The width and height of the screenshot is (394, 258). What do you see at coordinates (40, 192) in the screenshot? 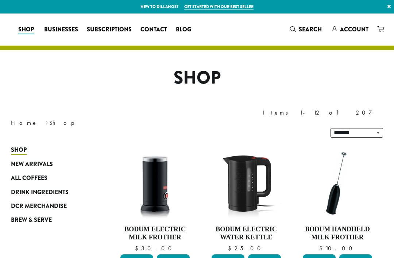
I see `span: Drink Ingredients` at bounding box center [40, 192].